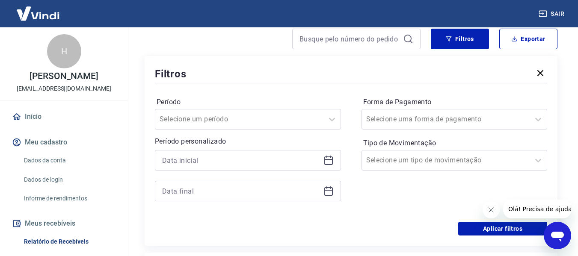 This screenshot has height=256, width=578. Describe the element at coordinates (38, 13) in the screenshot. I see `img: Vindi` at that location.